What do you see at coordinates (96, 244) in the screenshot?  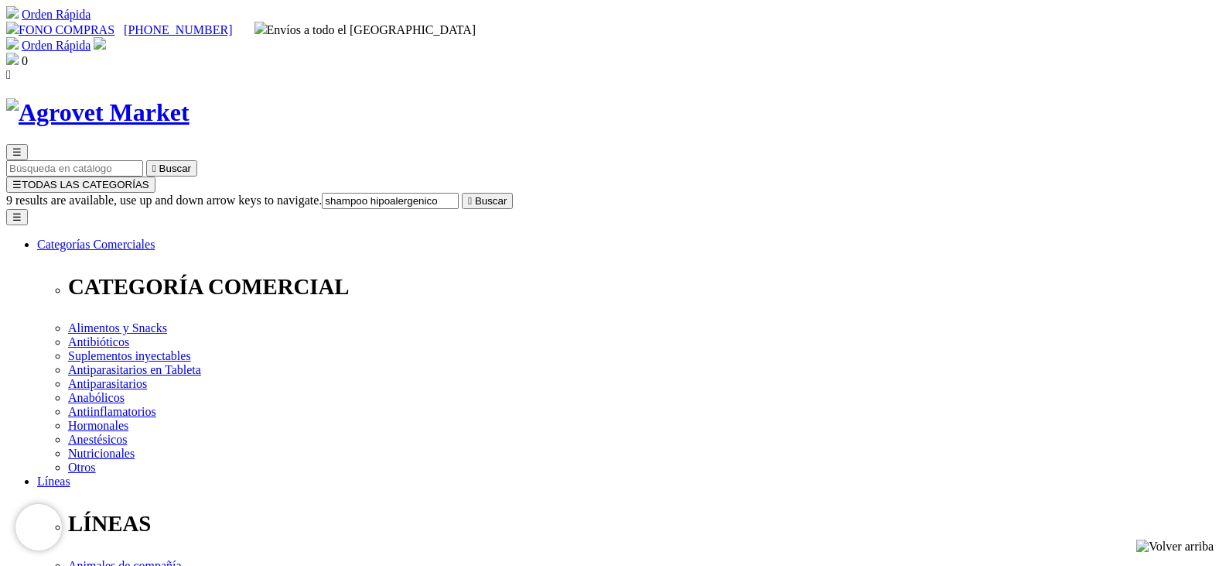 I see `a: Categorías Comerciales` at bounding box center [96, 244].